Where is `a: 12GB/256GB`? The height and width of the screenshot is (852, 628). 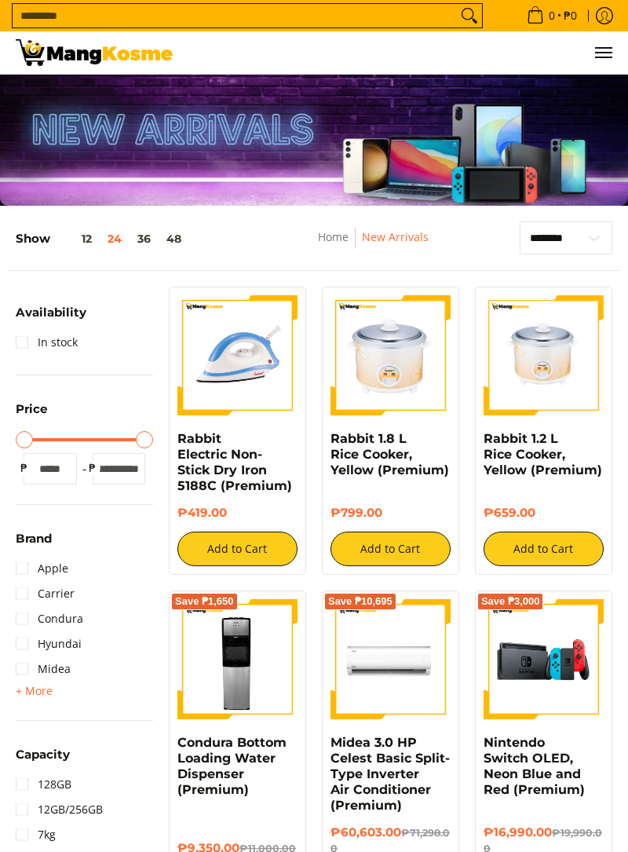 a: 12GB/256GB is located at coordinates (59, 809).